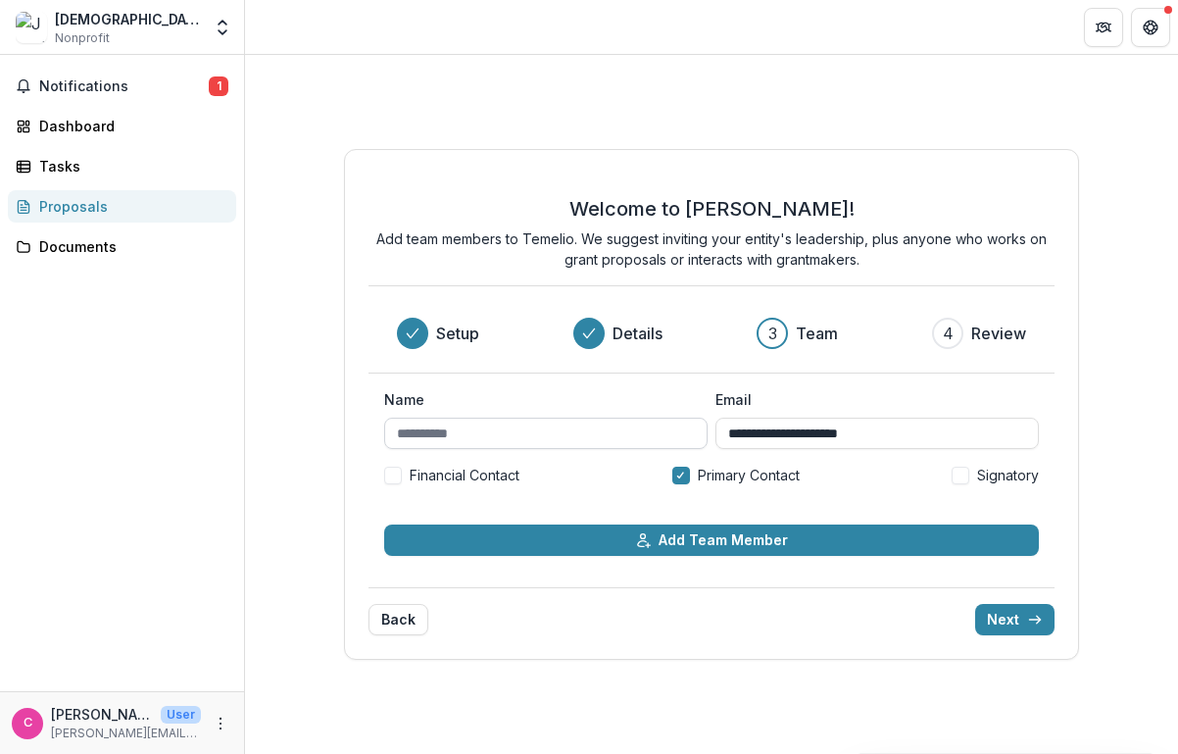 The width and height of the screenshot is (1178, 754). Describe the element at coordinates (219, 86) in the screenshot. I see `span: 1` at that location.